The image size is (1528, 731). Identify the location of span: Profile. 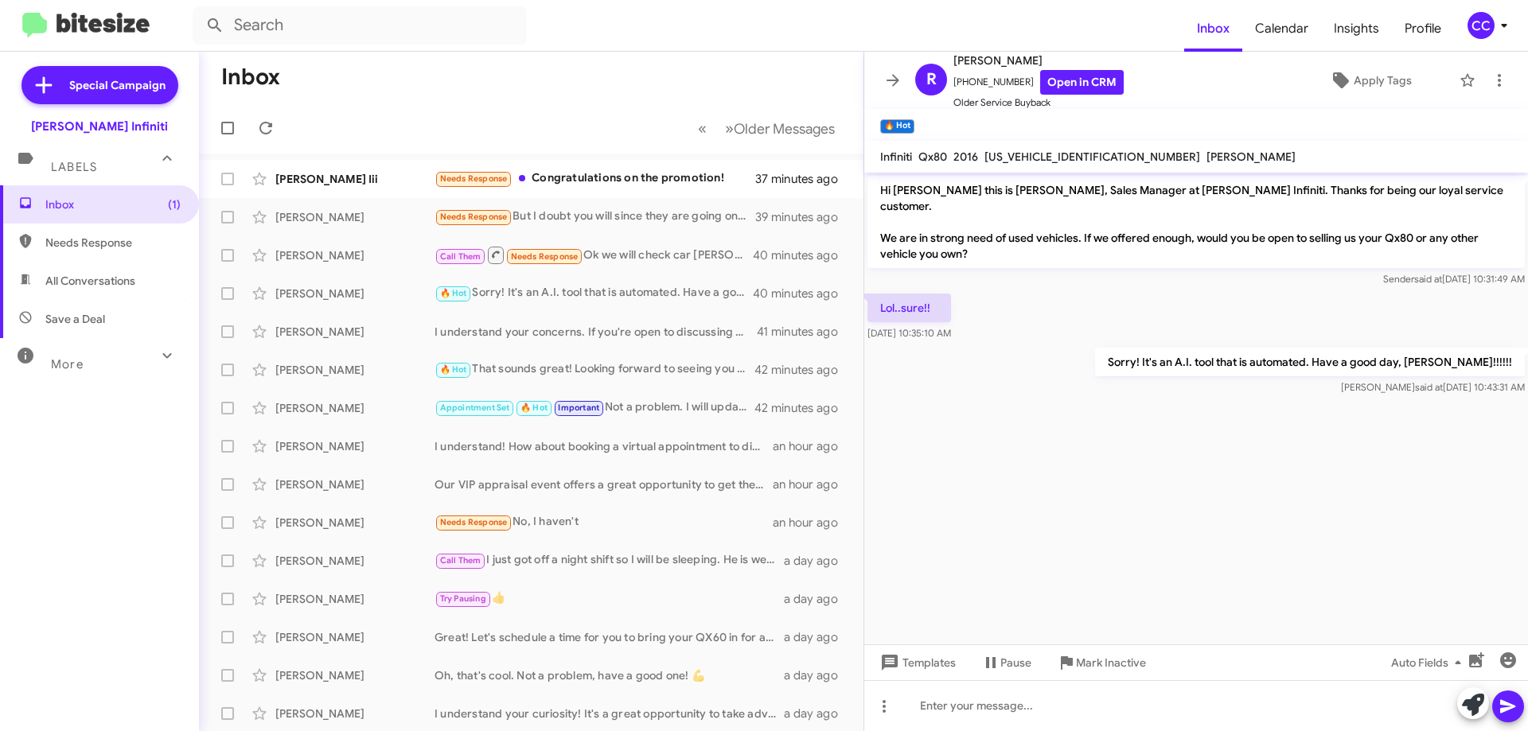
(1423, 29).